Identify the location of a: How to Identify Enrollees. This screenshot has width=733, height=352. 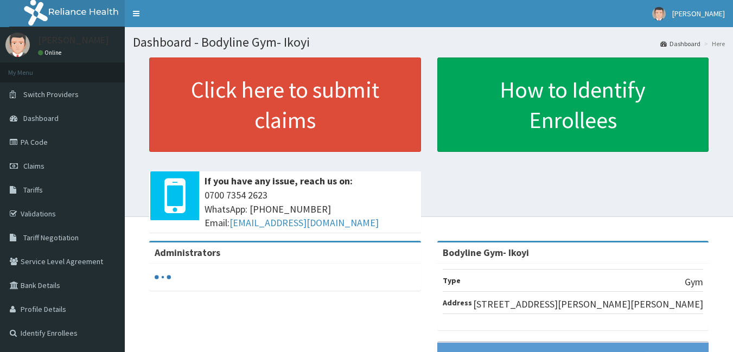
(573, 105).